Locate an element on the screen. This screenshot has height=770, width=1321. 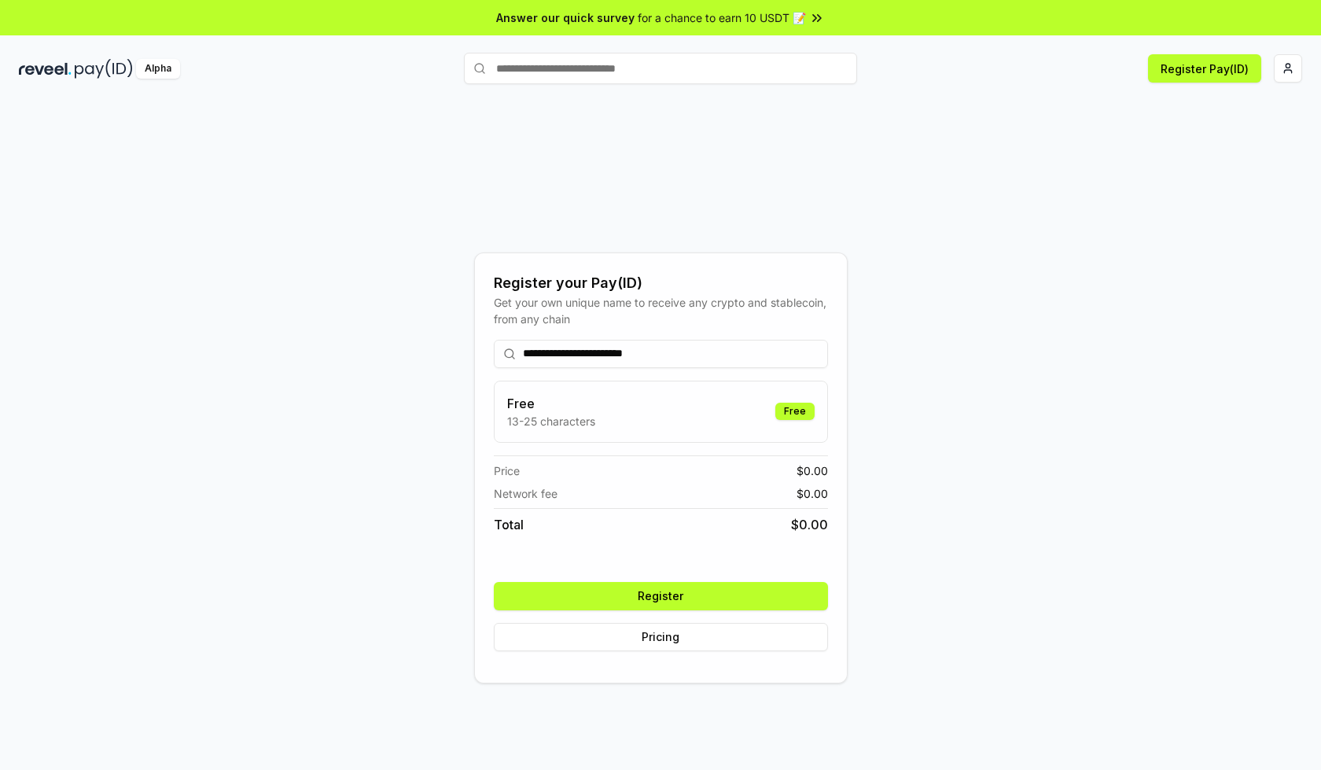
div: Register your Pay(ID) is located at coordinates (660, 283).